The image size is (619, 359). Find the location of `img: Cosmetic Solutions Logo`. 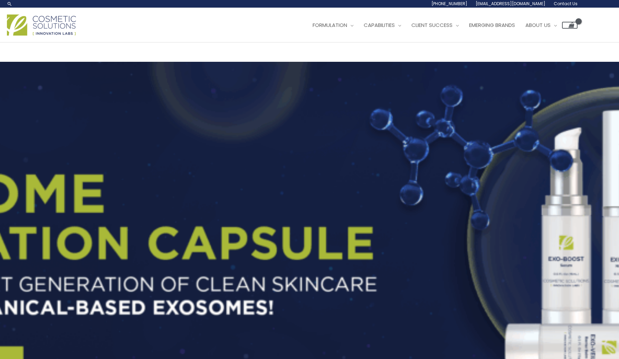

img: Cosmetic Solutions Logo is located at coordinates (41, 25).